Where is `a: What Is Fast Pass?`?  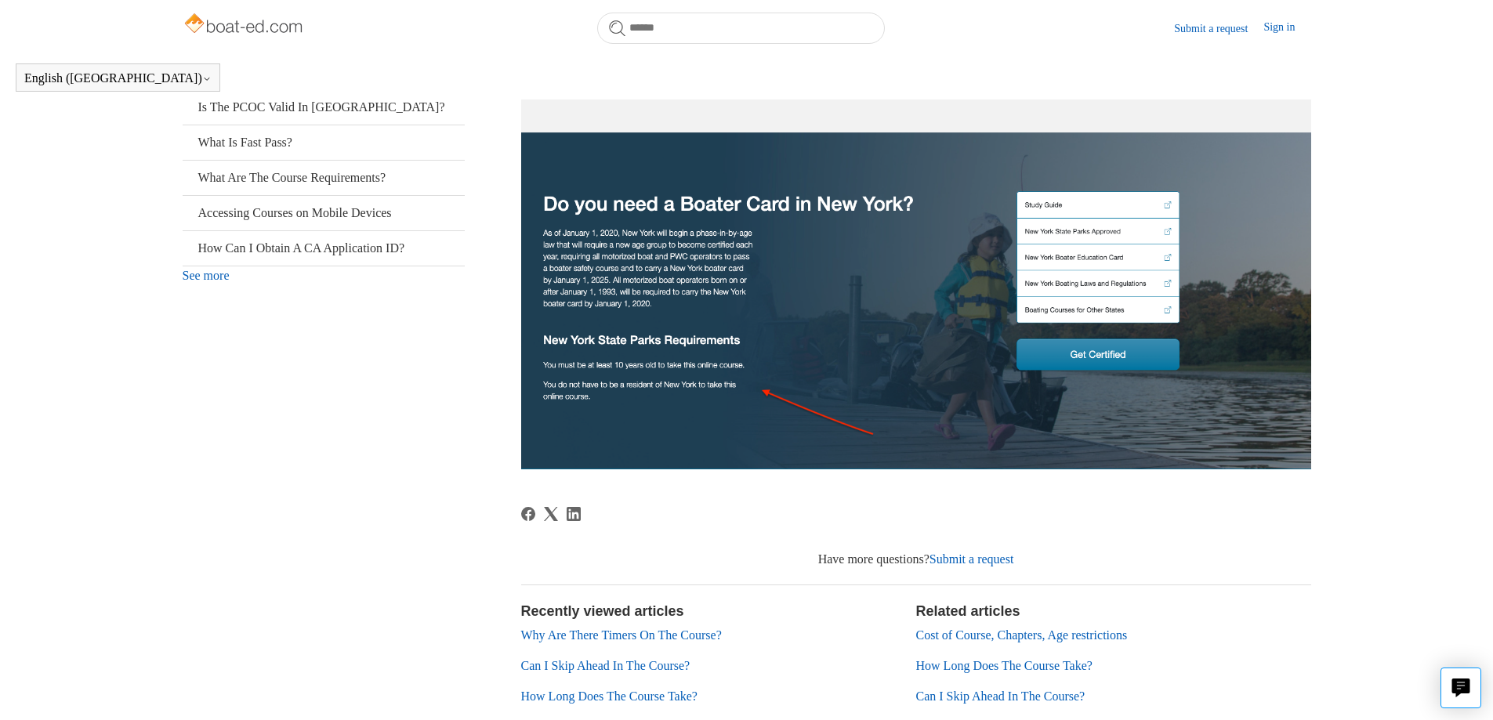
a: What Is Fast Pass? is located at coordinates (324, 143).